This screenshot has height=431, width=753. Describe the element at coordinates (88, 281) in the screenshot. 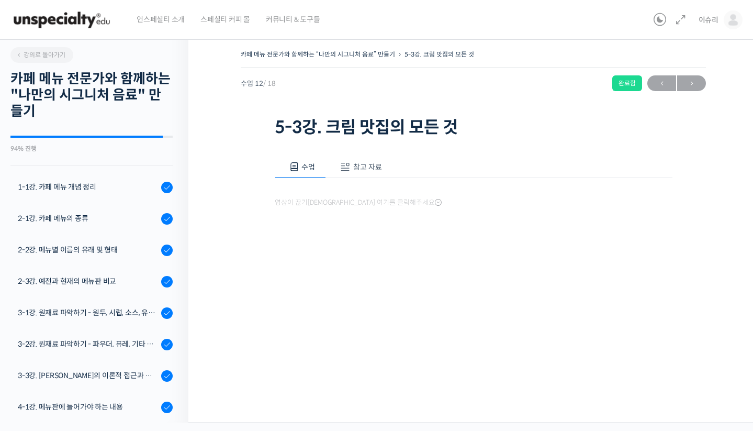

I see `div: 2-3강. 예전과 현재의 메뉴판 비교` at that location.